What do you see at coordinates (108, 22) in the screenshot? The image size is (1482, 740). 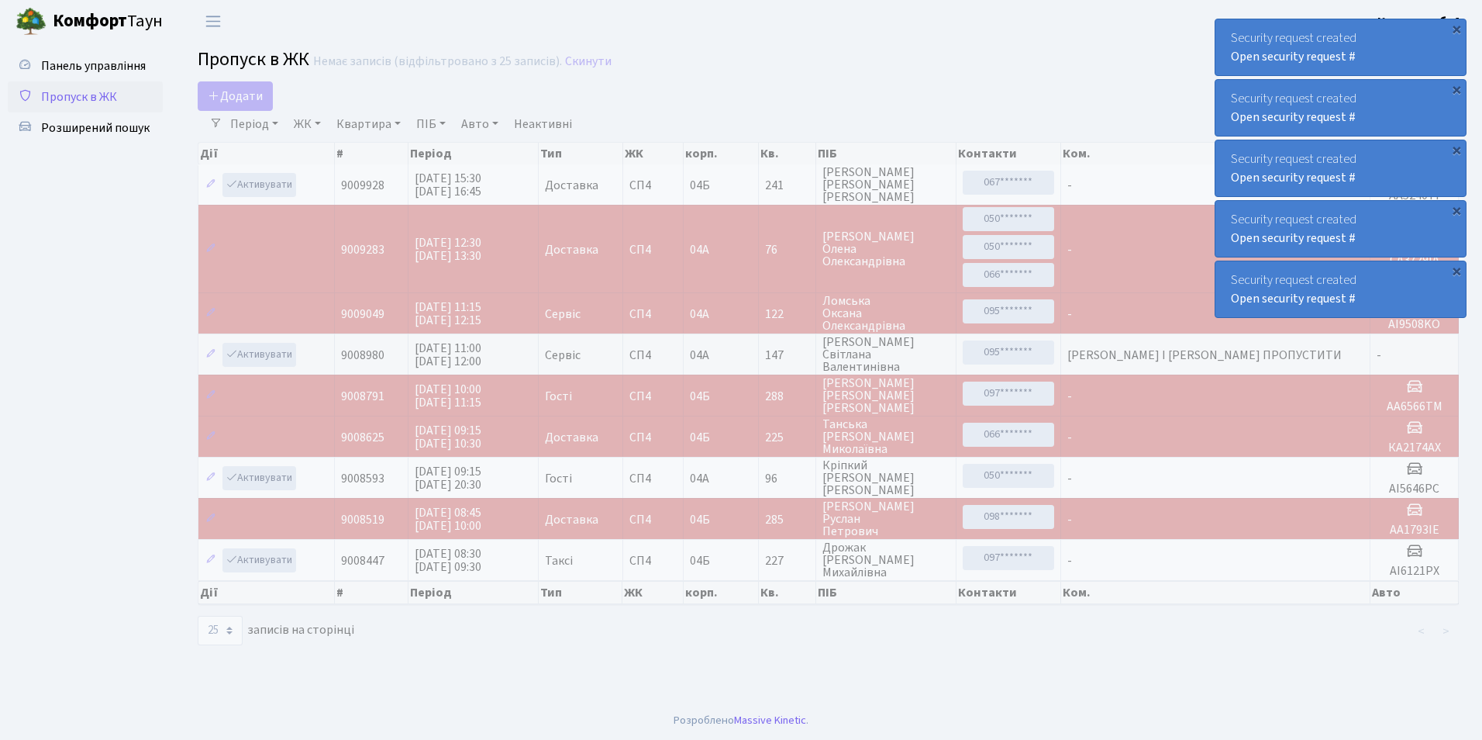 I see `span: Таун` at bounding box center [108, 22].